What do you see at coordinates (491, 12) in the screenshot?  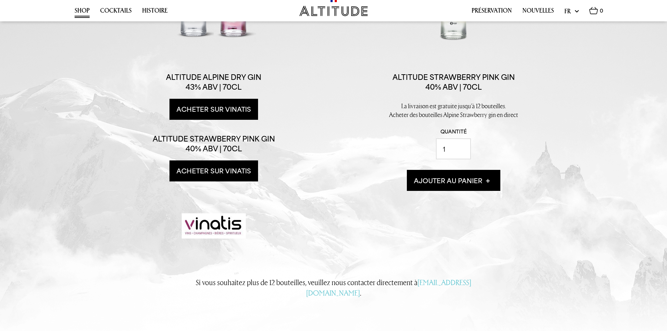 I see `a: Préservation` at bounding box center [491, 12].